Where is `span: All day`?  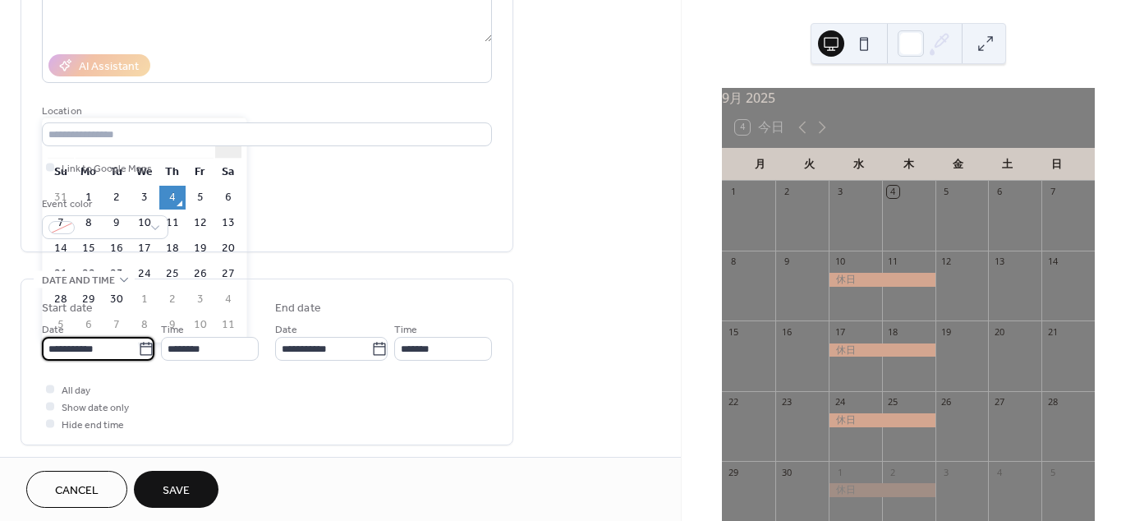
span: All day is located at coordinates (76, 390).